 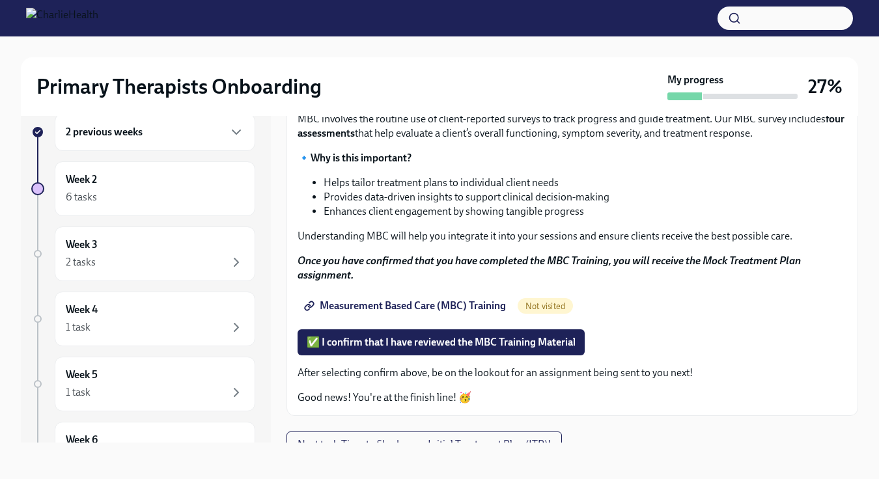 What do you see at coordinates (62, 18) in the screenshot?
I see `img: CharlieHealth` at bounding box center [62, 18].